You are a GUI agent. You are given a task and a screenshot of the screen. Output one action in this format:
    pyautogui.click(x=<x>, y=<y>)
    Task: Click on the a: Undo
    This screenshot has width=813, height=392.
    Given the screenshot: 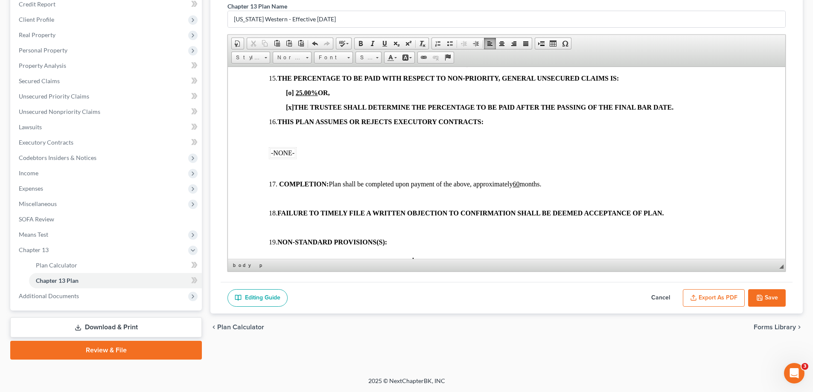 What is the action you would take?
    pyautogui.click(x=315, y=44)
    